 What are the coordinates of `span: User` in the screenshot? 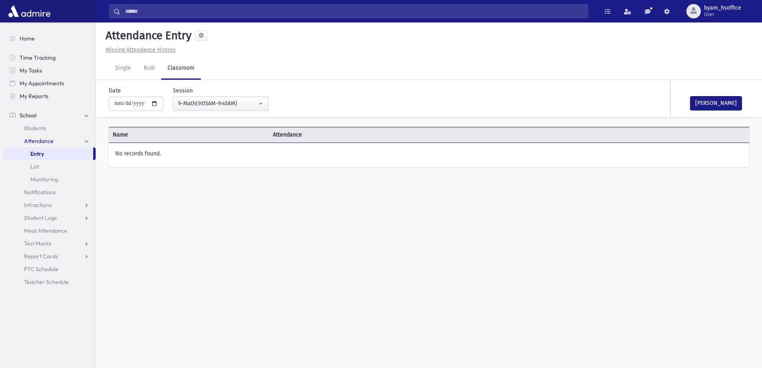 It's located at (723, 14).